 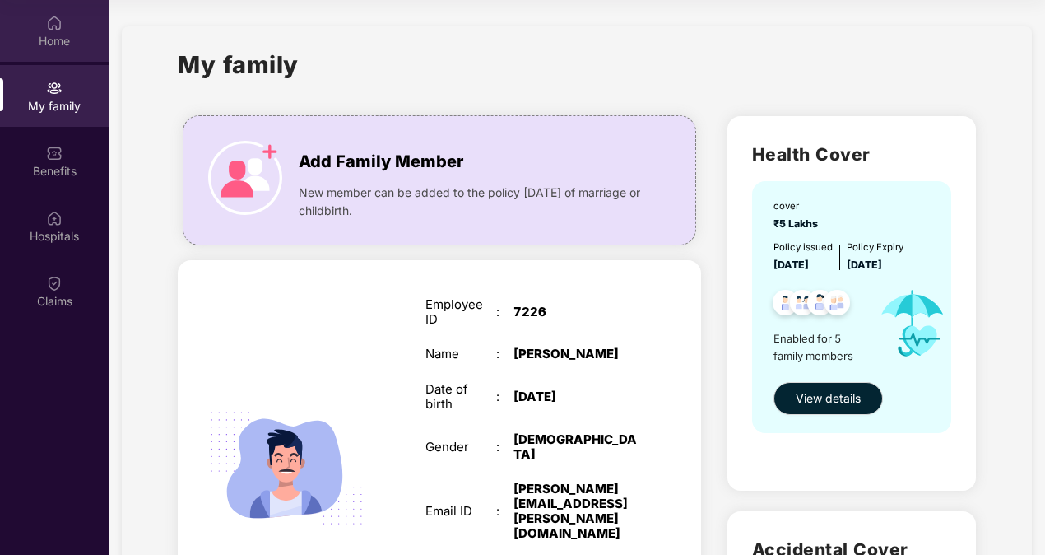 What do you see at coordinates (852, 154) in the screenshot?
I see `h2: Health Cover` at bounding box center [852, 154].